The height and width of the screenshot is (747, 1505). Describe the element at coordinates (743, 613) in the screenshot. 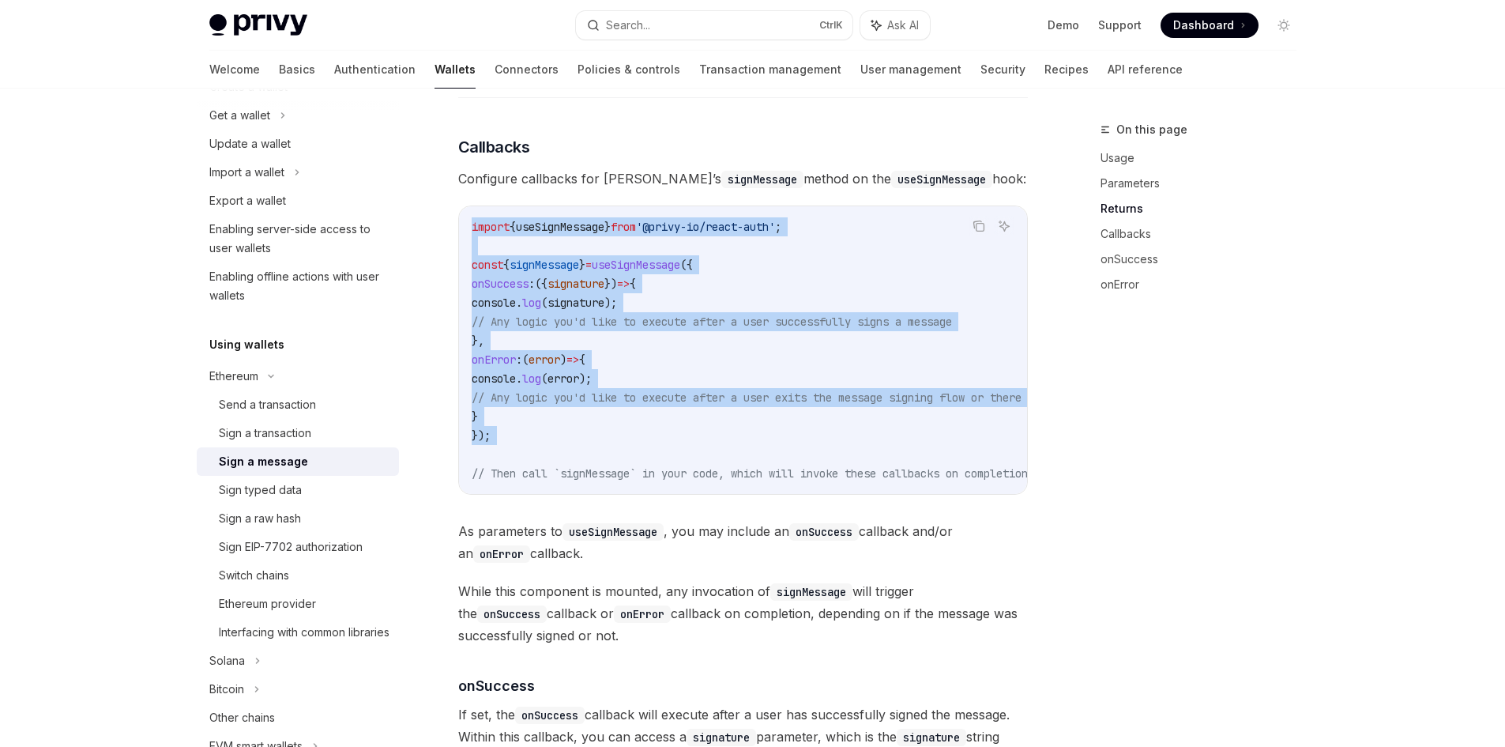

I see `span: While this component is mounted, any invocation of will trigger the callback or callback on compl...` at that location.